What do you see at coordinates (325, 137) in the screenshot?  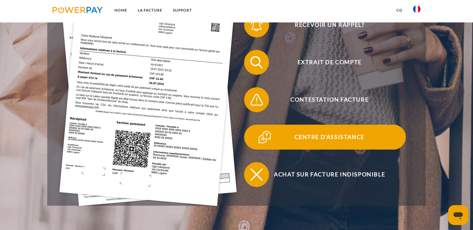 I see `a: Centre d'assistance` at bounding box center [325, 137].